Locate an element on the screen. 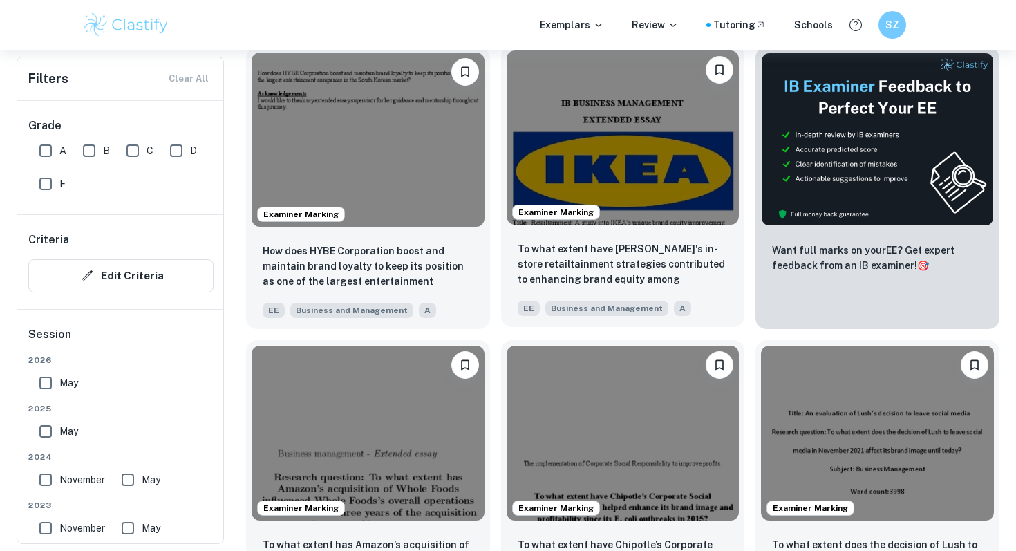 This screenshot has height=551, width=1016. img: Business and Management EE example thumbnail: How does HYBE Corporation boost and main is located at coordinates (368, 140).